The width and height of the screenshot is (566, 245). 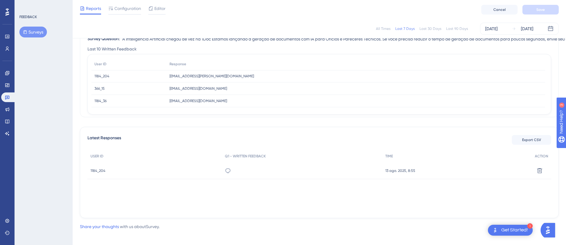 I want to click on span: Export CSV, so click(x=532, y=140).